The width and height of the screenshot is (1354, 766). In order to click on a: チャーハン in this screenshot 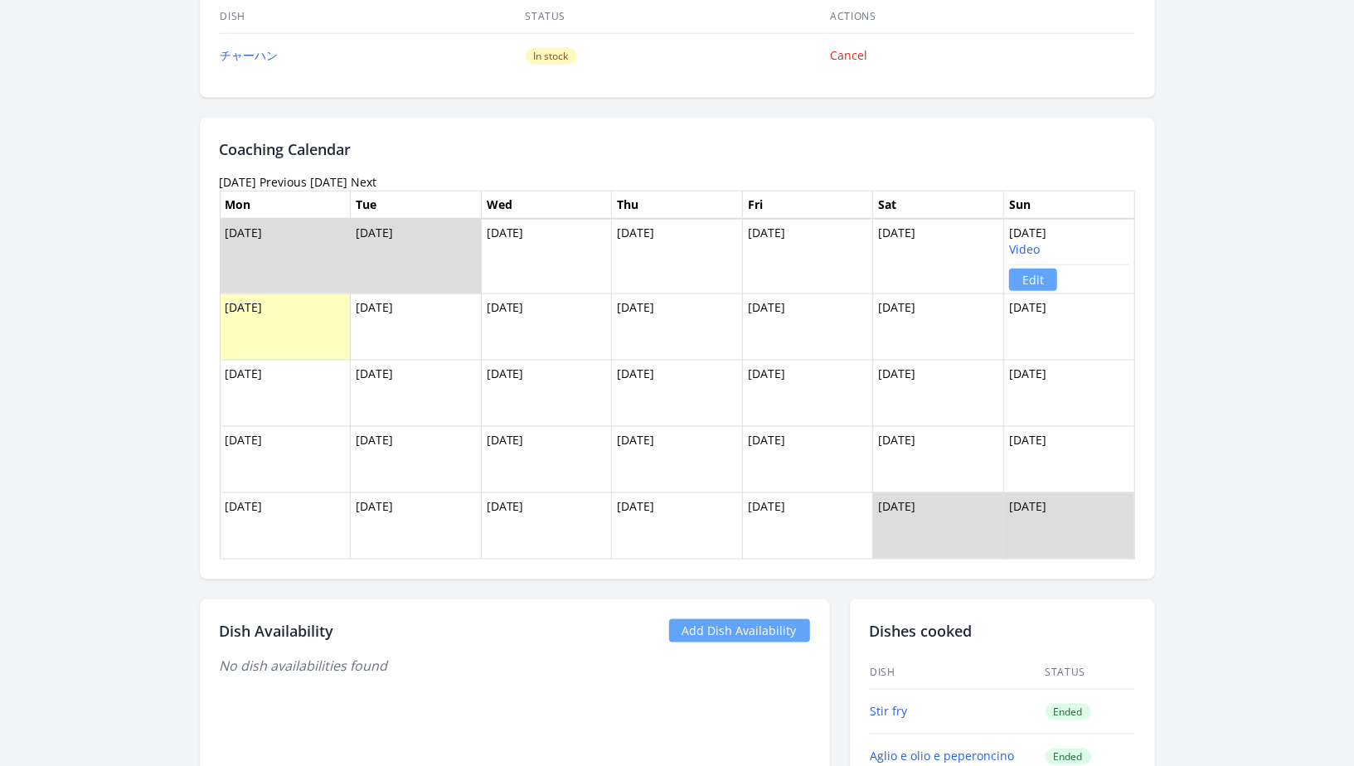, I will do `click(250, 55)`.